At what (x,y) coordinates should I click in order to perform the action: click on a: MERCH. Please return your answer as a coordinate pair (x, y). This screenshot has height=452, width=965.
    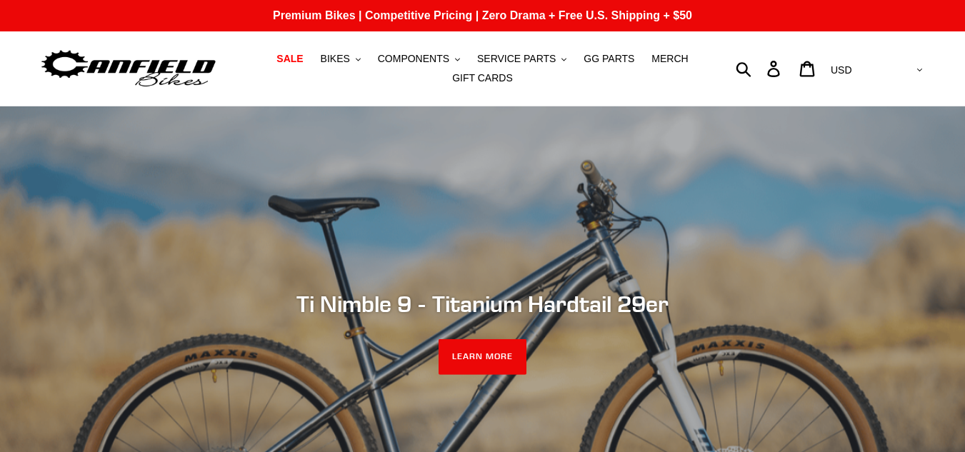
    Looking at the image, I should click on (669, 59).